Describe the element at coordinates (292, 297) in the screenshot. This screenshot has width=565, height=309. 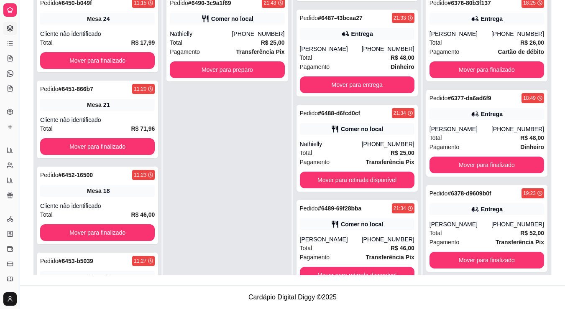
I see `footer: Cardápio Digital Diggy © 2025` at that location.